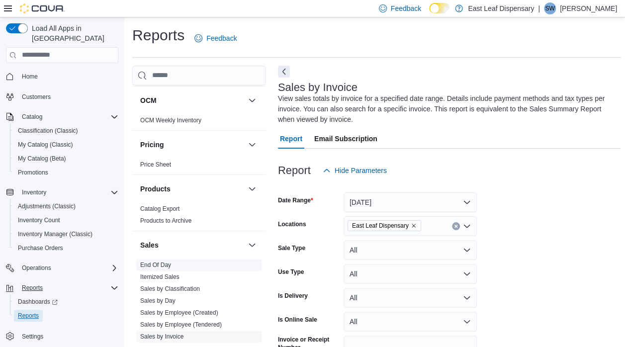 The height and width of the screenshot is (347, 625). What do you see at coordinates (66, 206) in the screenshot?
I see `button: Adjustments (Classic)` at bounding box center [66, 206].